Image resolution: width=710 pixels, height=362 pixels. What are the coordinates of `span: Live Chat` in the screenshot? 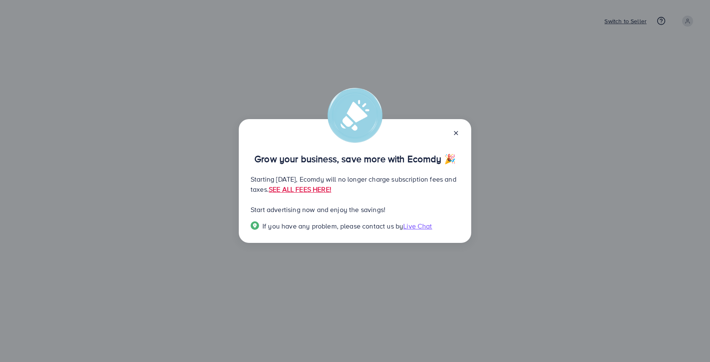 It's located at (418, 226).